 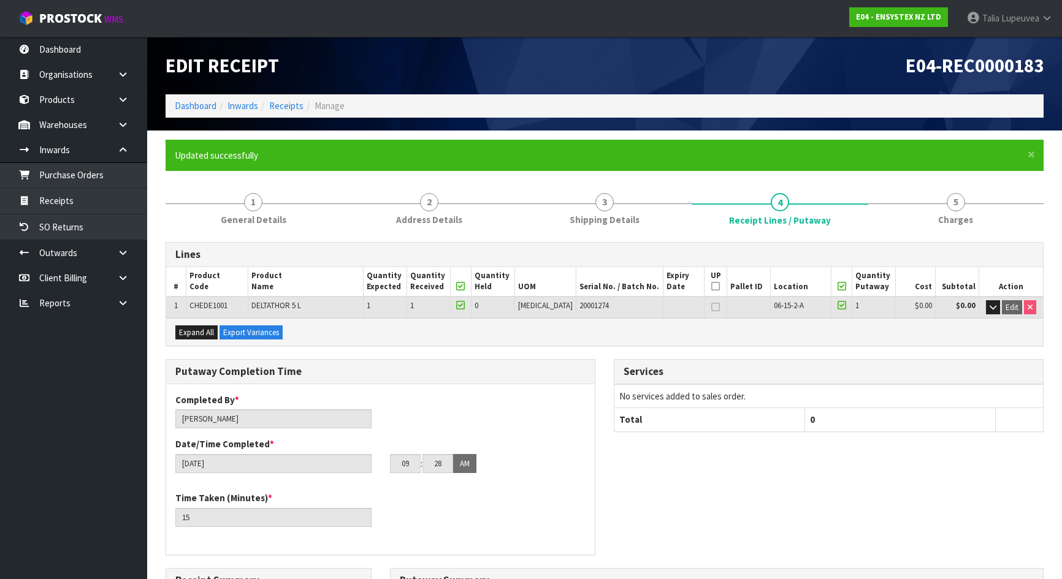 I want to click on strong: E04 - ENSYSTEX NZ LTD, so click(x=898, y=17).